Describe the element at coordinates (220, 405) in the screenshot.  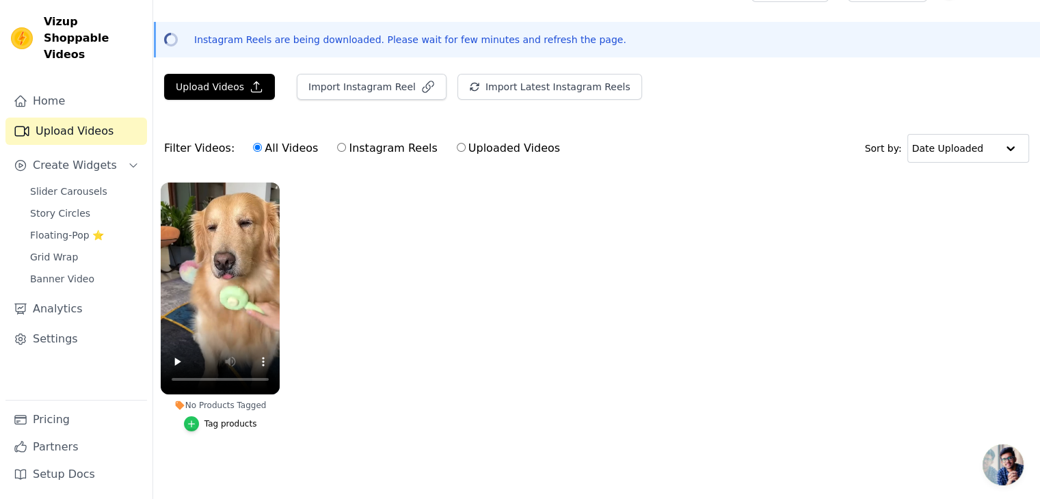
I see `div: No Products Tagged` at that location.